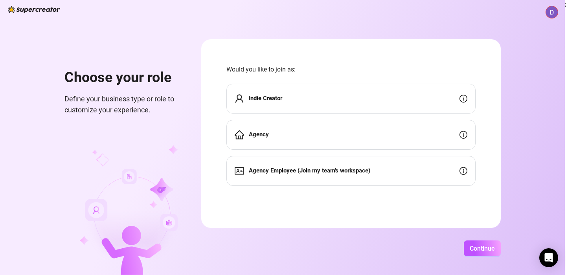  I want to click on button: Continue, so click(482, 248).